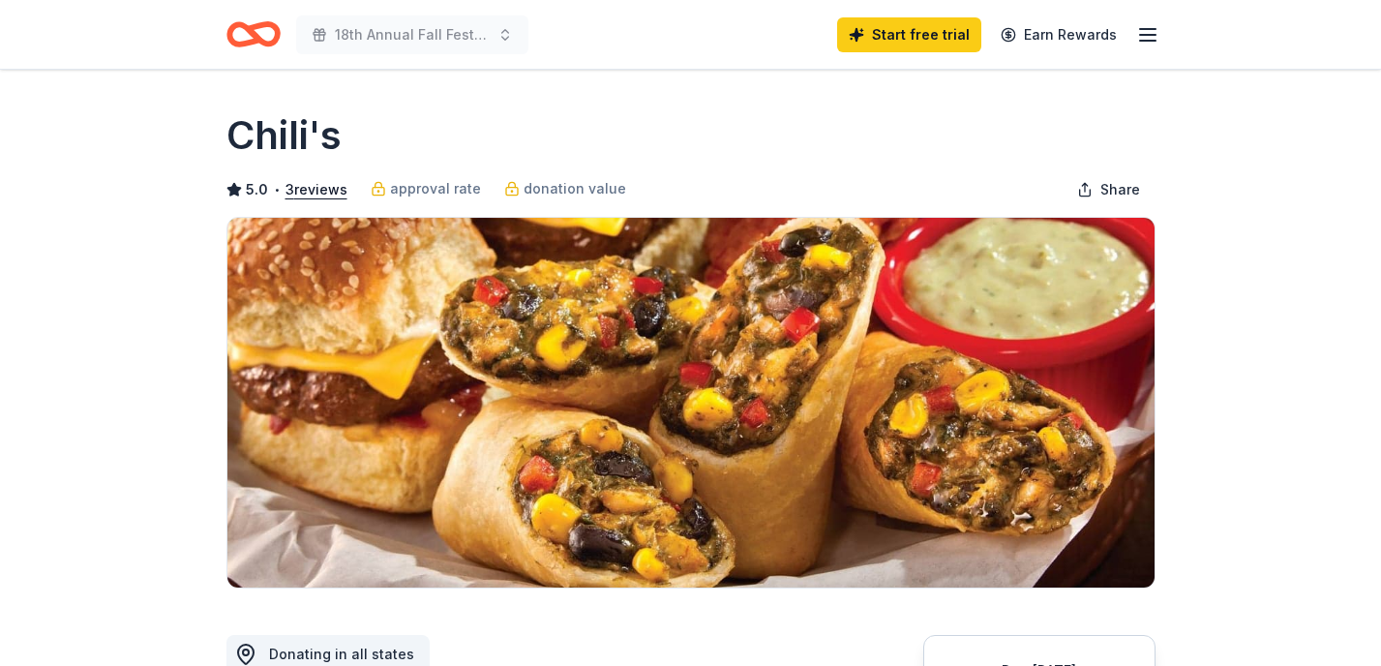 The width and height of the screenshot is (1381, 666). I want to click on a: Earn Rewards, so click(1059, 35).